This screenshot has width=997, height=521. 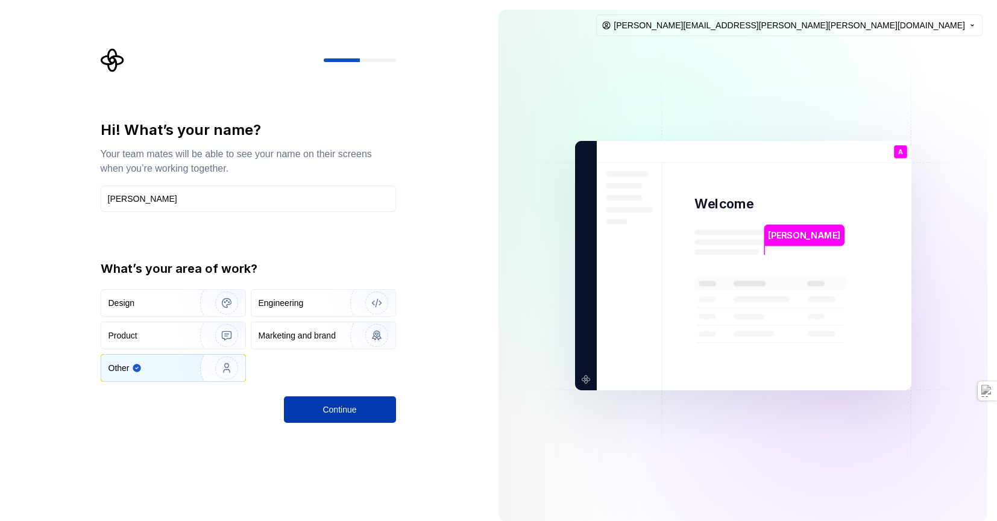 I want to click on button: Continue, so click(x=340, y=410).